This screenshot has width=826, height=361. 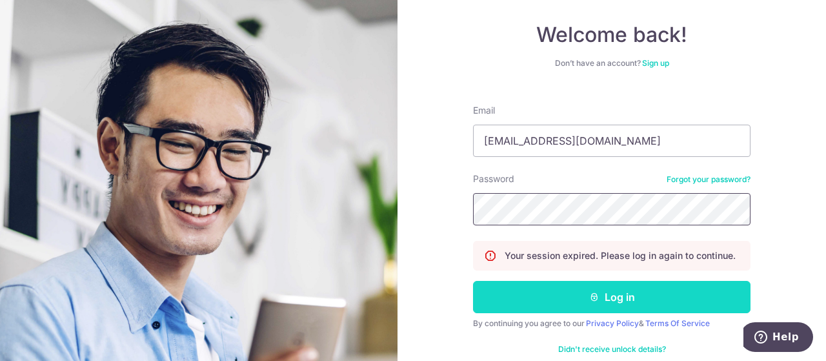 I want to click on button: Log in, so click(x=612, y=297).